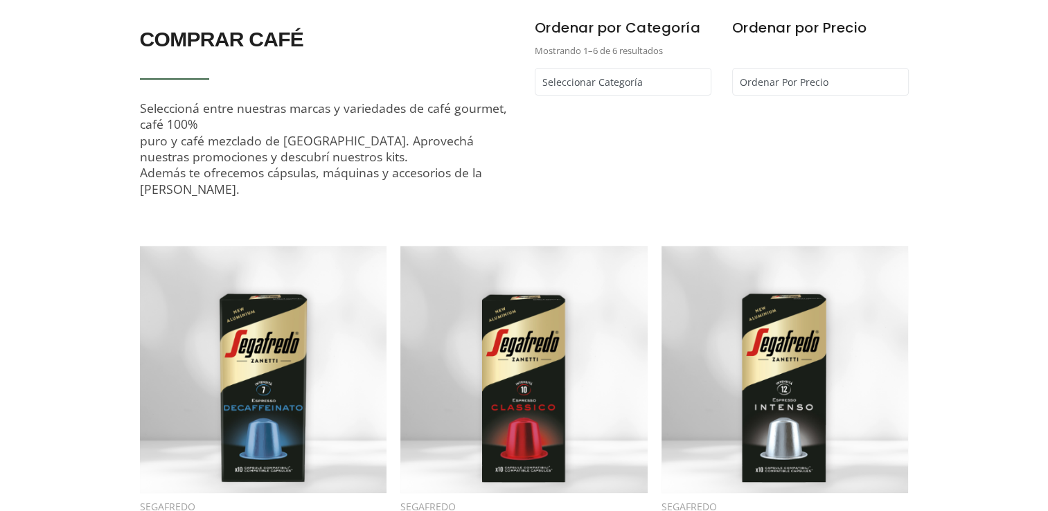  Describe the element at coordinates (327, 39) in the screenshot. I see `h2: COMPRAR CAFÉ` at that location.